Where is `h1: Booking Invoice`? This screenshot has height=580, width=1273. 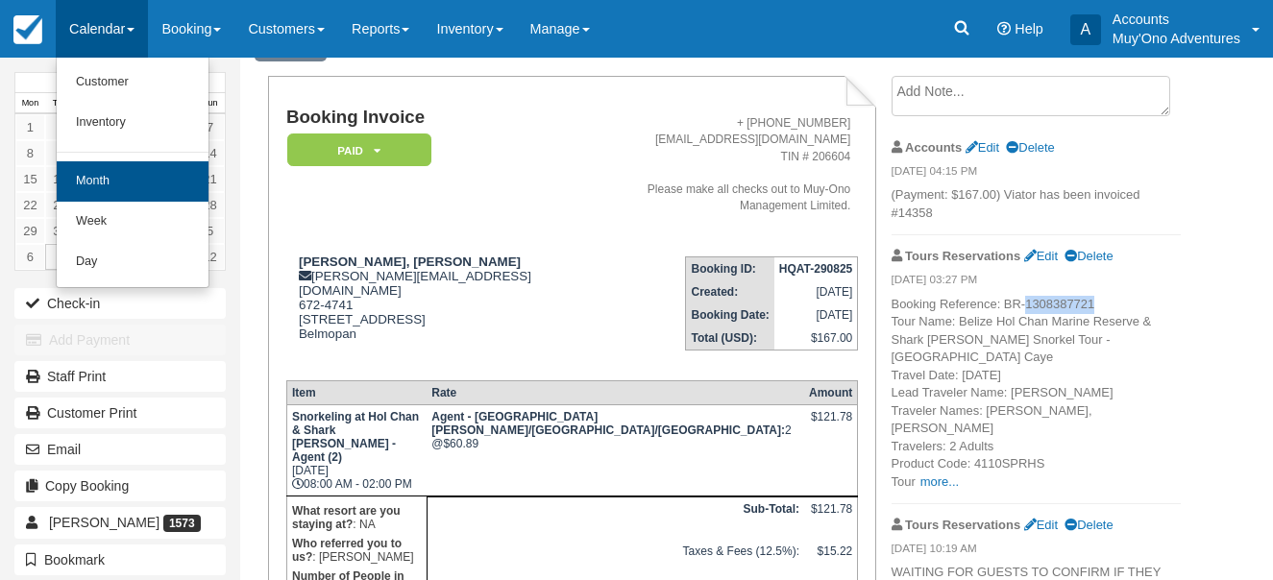 h1: Booking Invoice is located at coordinates (432, 117).